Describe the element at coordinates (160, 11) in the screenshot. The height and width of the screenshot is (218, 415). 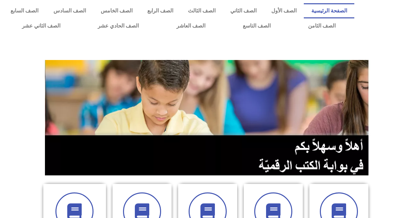
I see `a: الصف الرابع` at that location.